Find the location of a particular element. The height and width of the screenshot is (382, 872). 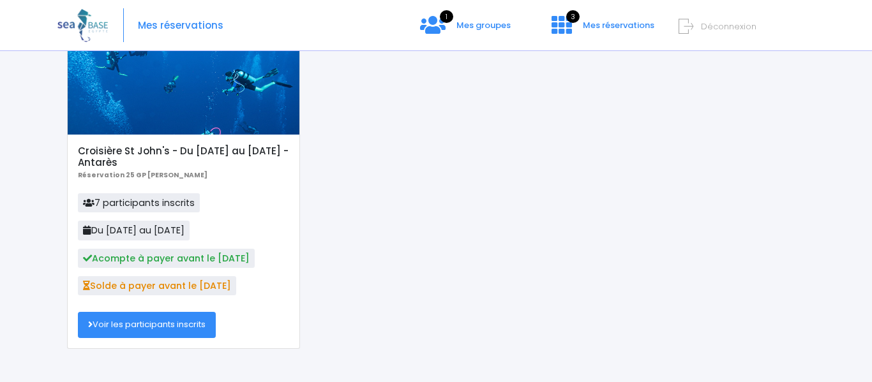

a: 1 Mes groupes is located at coordinates (465, 29).